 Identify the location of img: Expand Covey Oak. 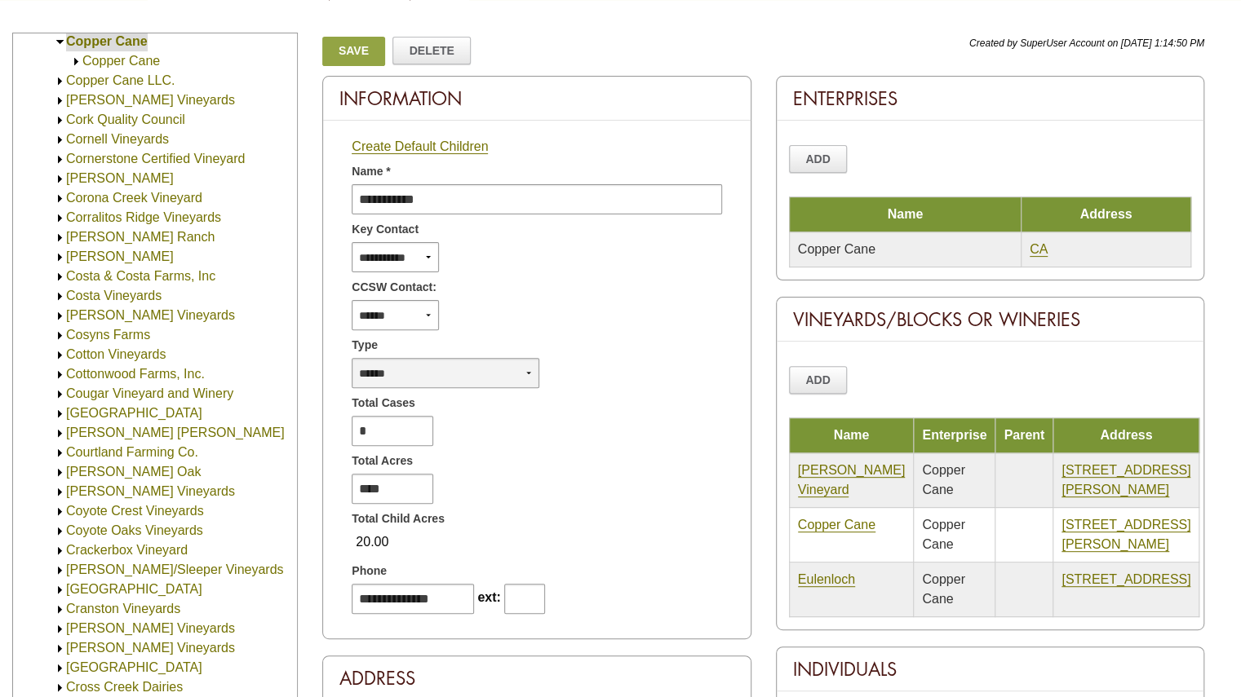
(60, 472).